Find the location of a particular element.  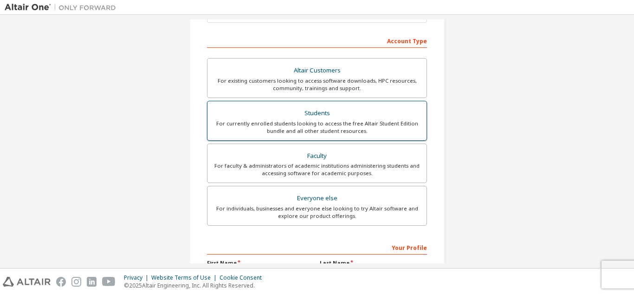

div: Privacy is located at coordinates (137, 278).